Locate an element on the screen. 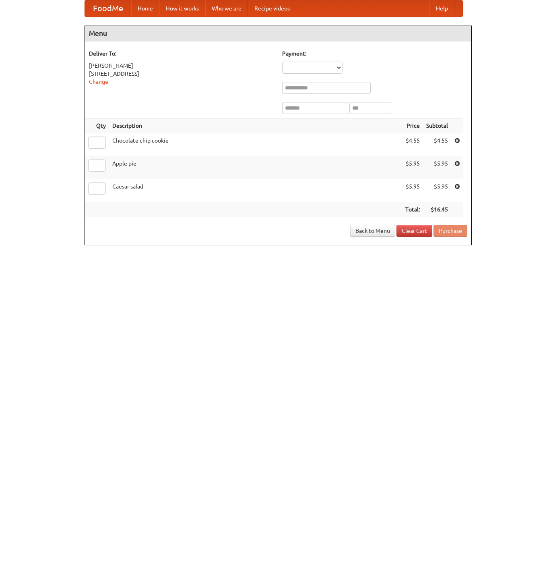 This screenshot has width=547, height=570. h5: Deliver To: is located at coordinates (182, 54).